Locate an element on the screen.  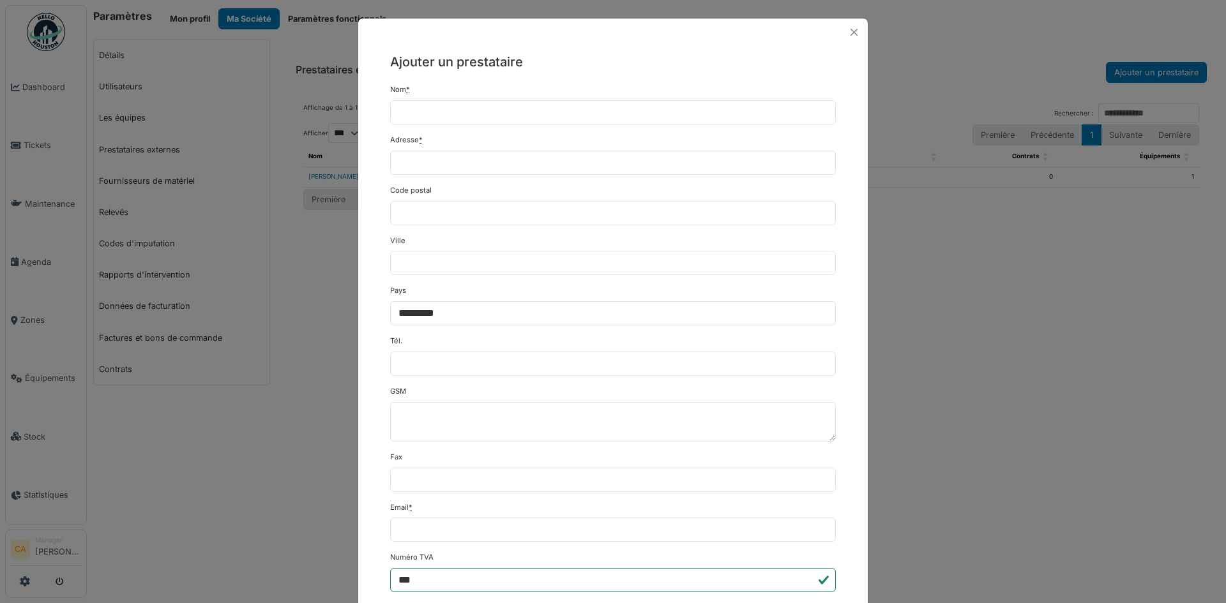
label: Ville is located at coordinates (398, 241).